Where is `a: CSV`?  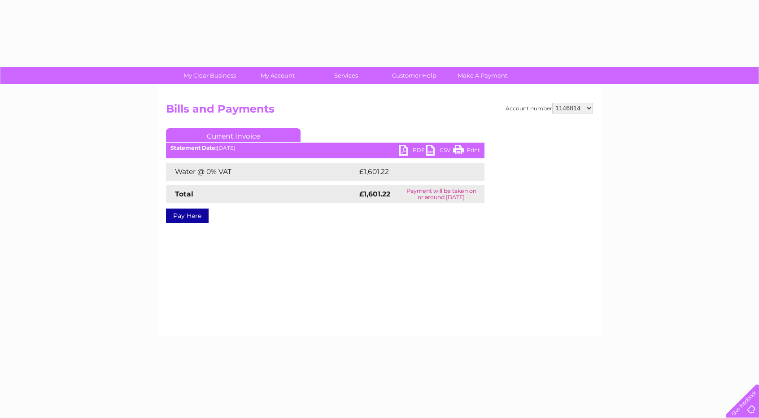 a: CSV is located at coordinates (440, 151).